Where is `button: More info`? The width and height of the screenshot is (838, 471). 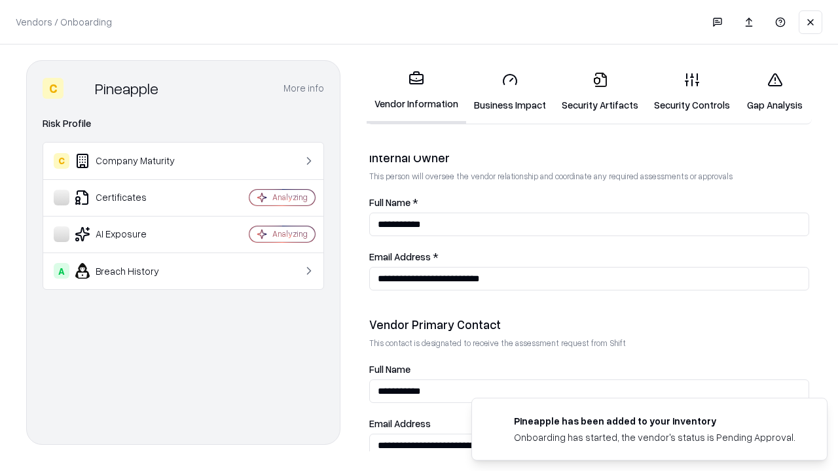
button: More info is located at coordinates (304, 88).